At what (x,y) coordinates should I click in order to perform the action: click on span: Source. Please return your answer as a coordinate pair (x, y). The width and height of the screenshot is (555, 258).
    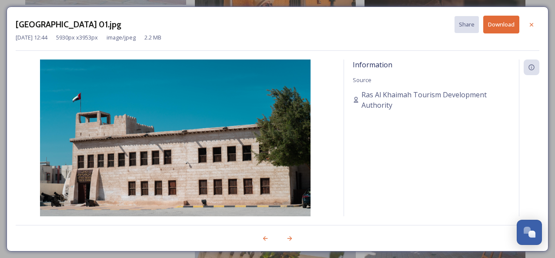
    Looking at the image, I should click on (362, 80).